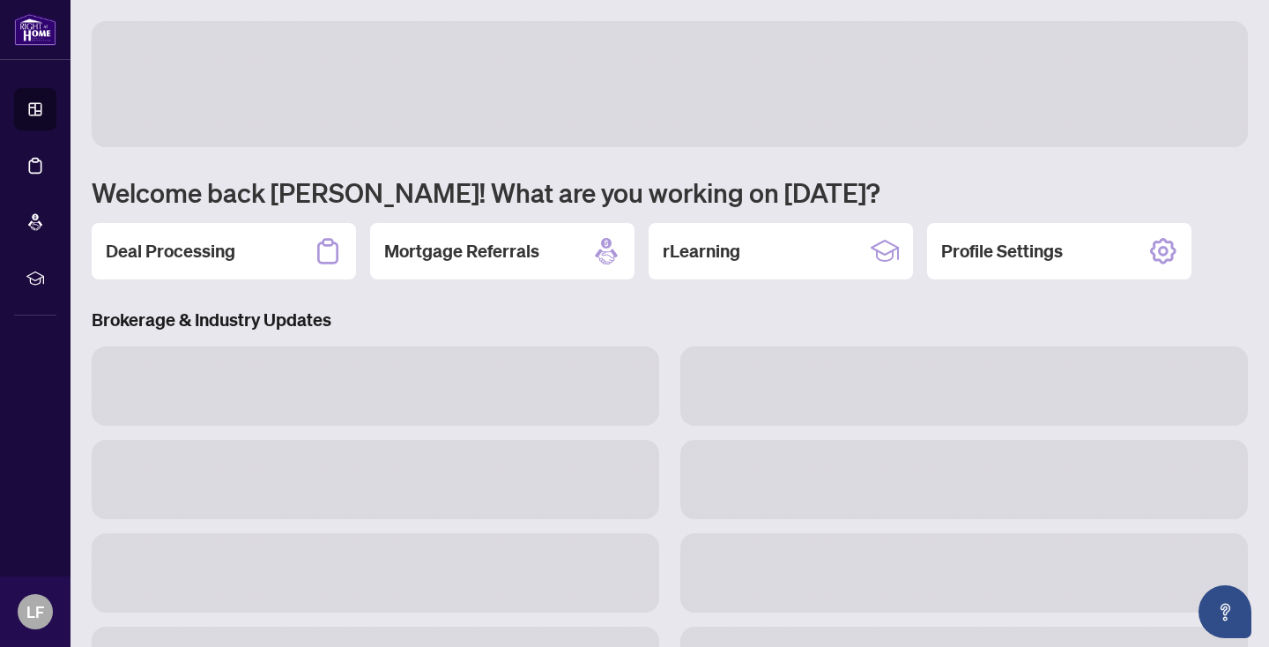 The image size is (1269, 647). What do you see at coordinates (462, 251) in the screenshot?
I see `h2: Mortgage Referrals` at bounding box center [462, 251].